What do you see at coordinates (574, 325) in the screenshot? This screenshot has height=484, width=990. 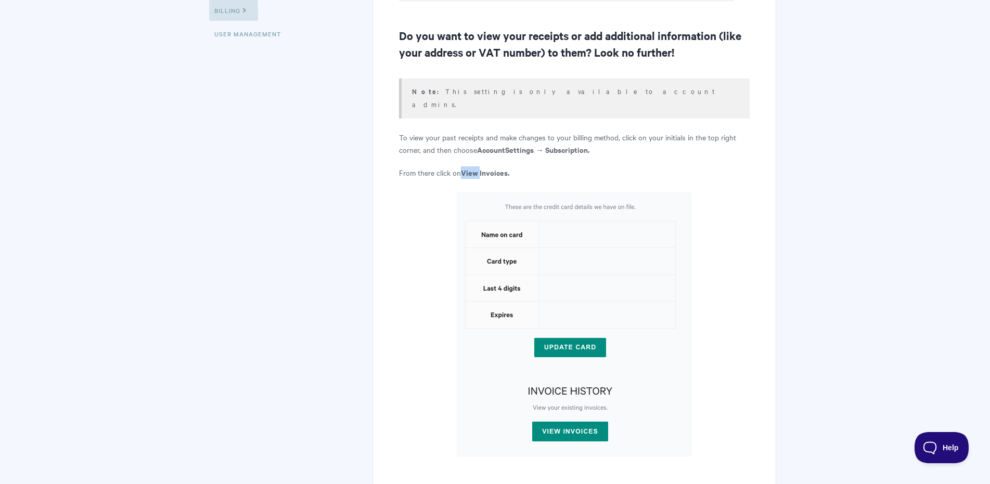 I see `img: file-DOnmGCCbn7.png` at bounding box center [574, 325].